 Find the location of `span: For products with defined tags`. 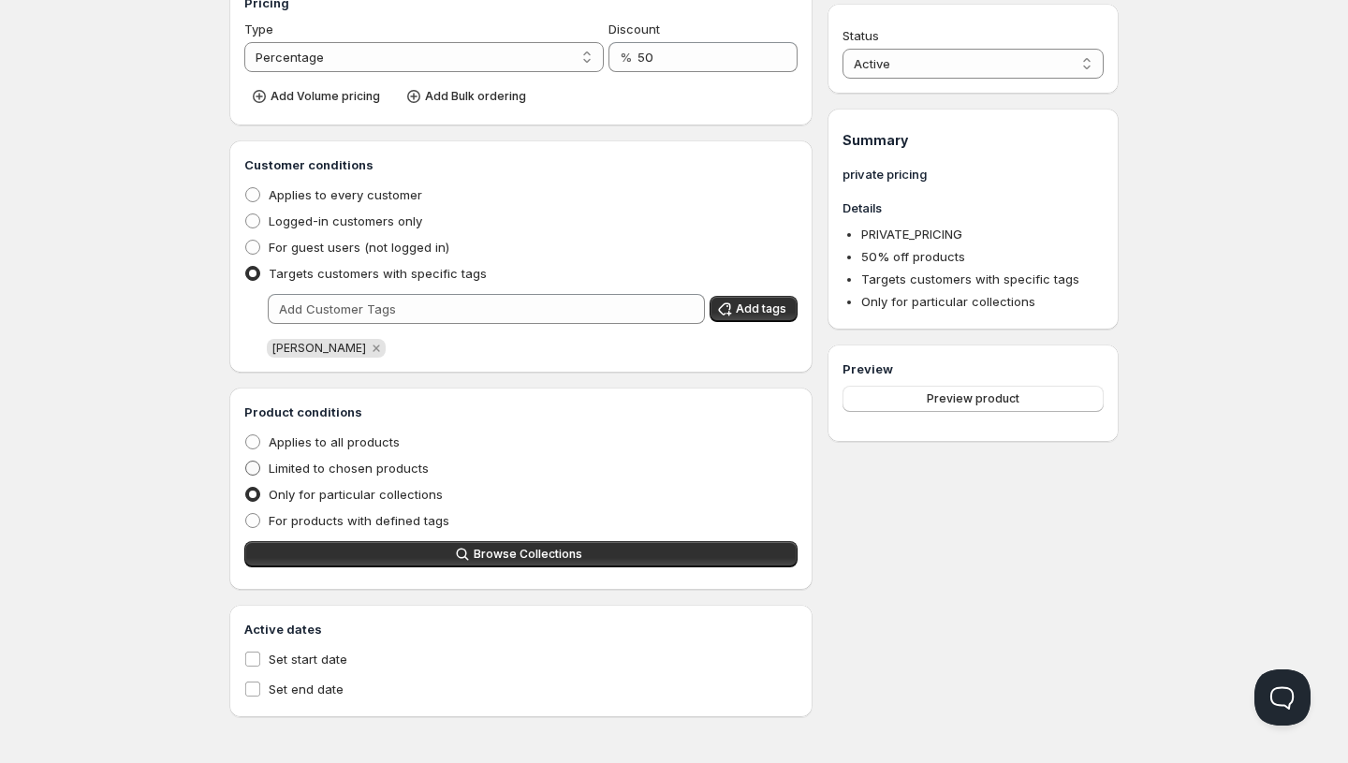

span: For products with defined tags is located at coordinates (359, 521).